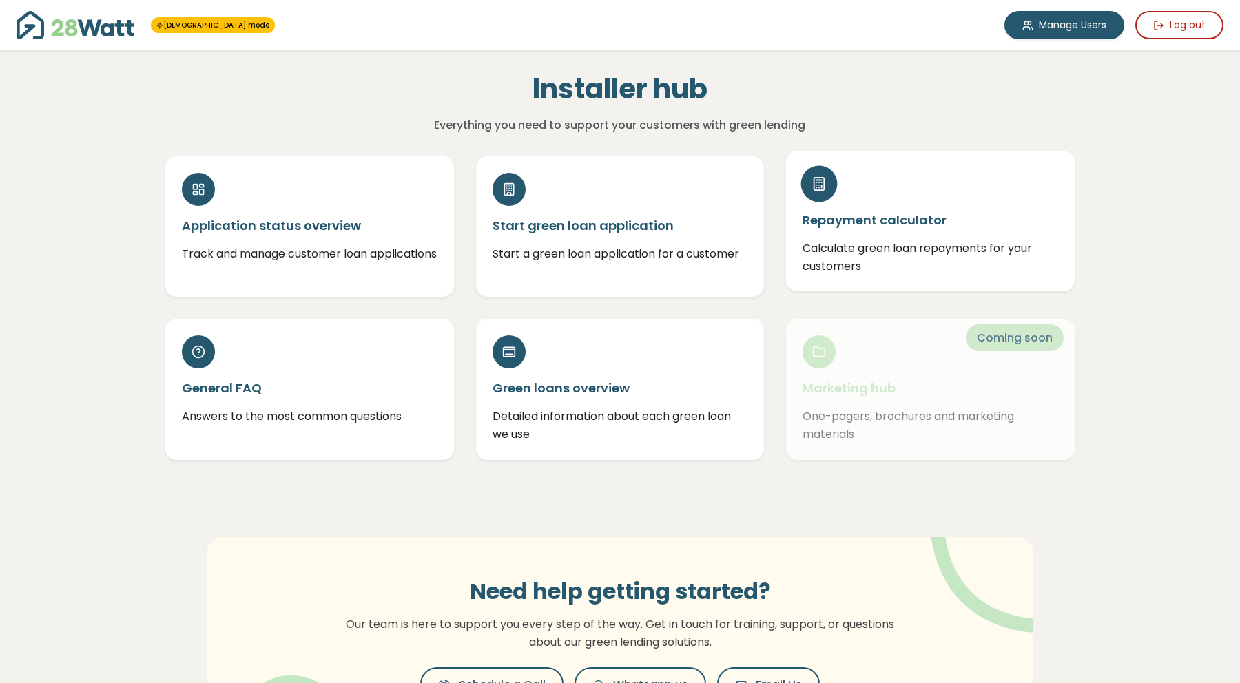 The width and height of the screenshot is (1240, 683). Describe the element at coordinates (620, 254) in the screenshot. I see `p: Start a green loan application for a customer` at that location.